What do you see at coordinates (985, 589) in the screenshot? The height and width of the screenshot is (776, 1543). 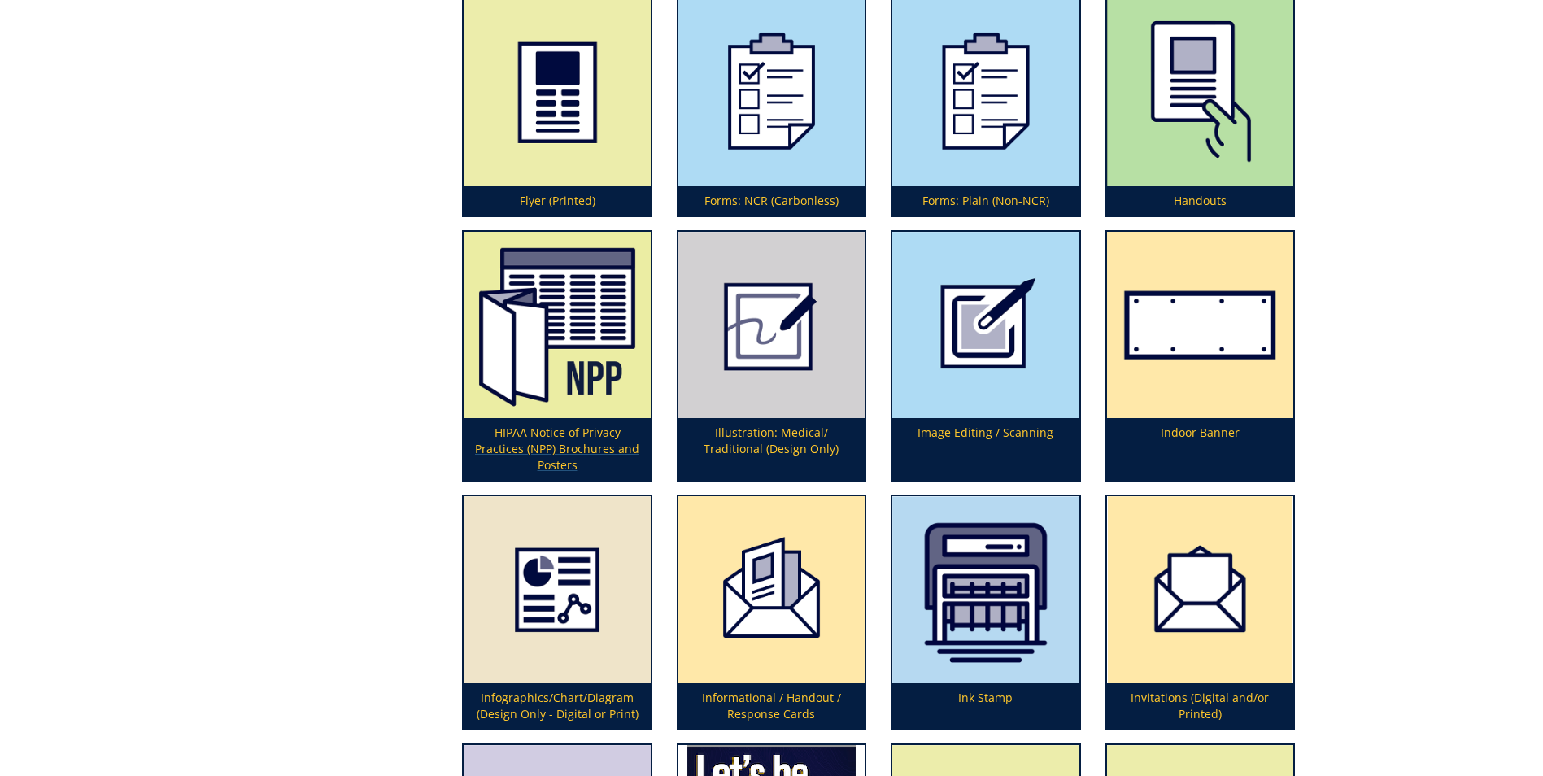 I see `img: ink%20stamp-620d597748ba81.63058529.png` at bounding box center [985, 589].